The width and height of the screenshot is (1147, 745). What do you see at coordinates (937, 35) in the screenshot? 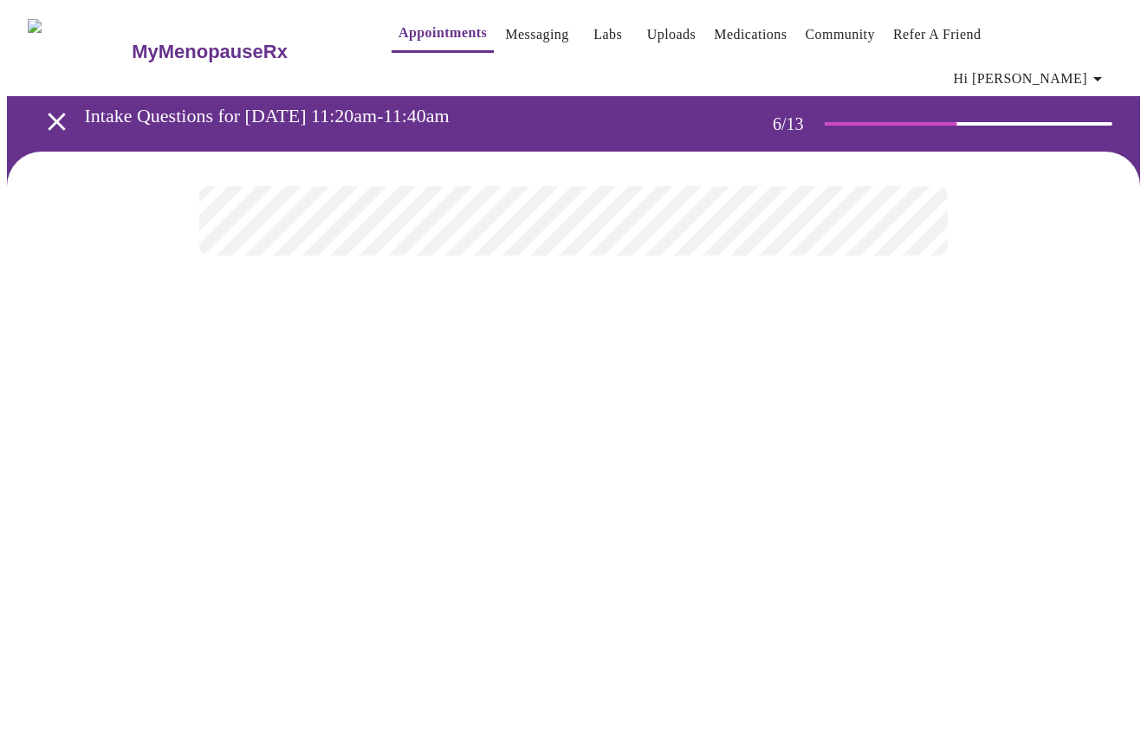
I see `a: Refer a Friend` at bounding box center [937, 35].